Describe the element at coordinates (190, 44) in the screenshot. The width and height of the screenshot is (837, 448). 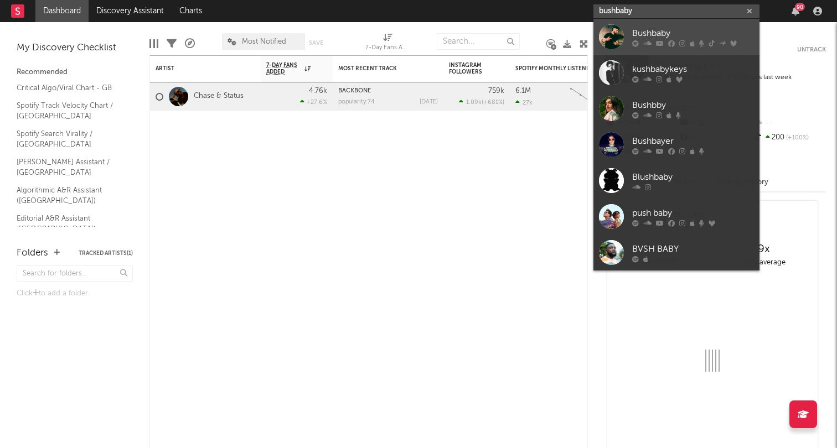
I see `div: A&R Pipeline` at that location.